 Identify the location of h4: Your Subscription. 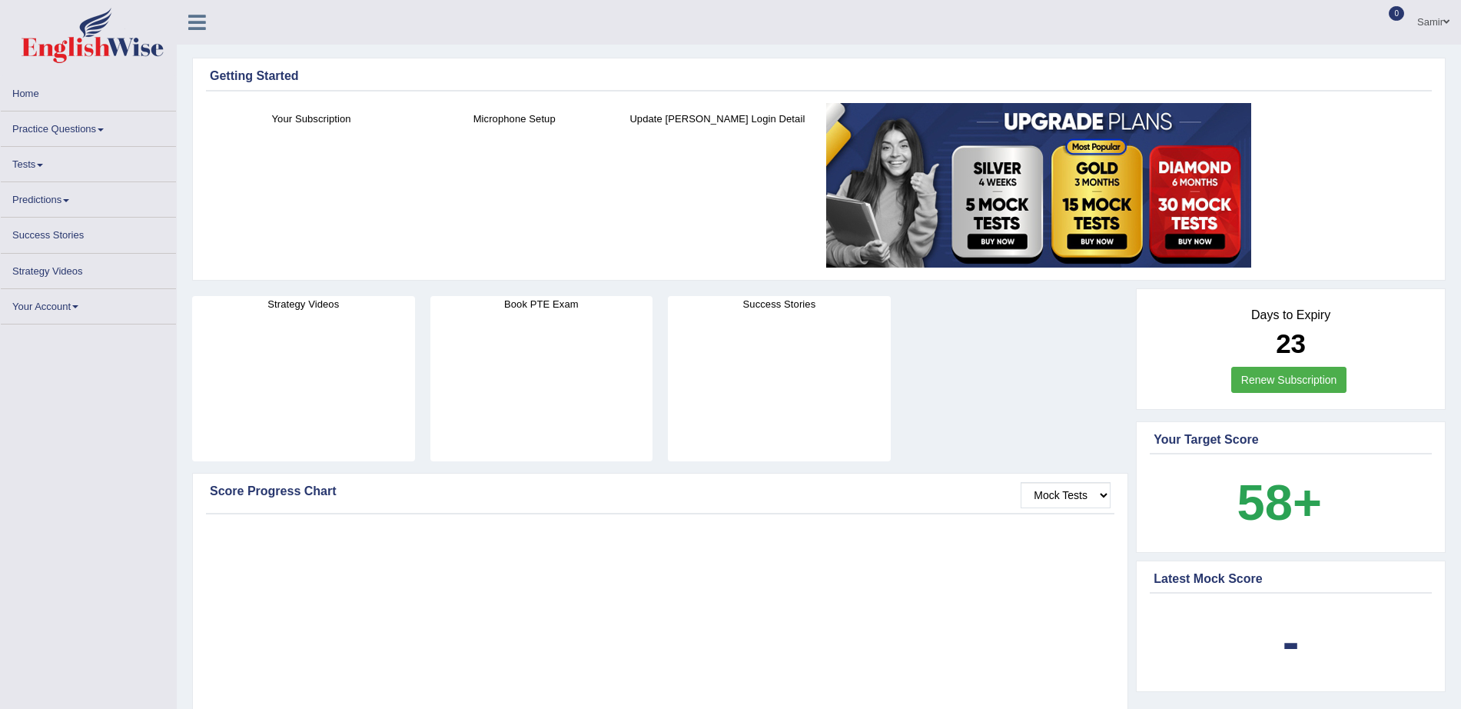
(311, 118).